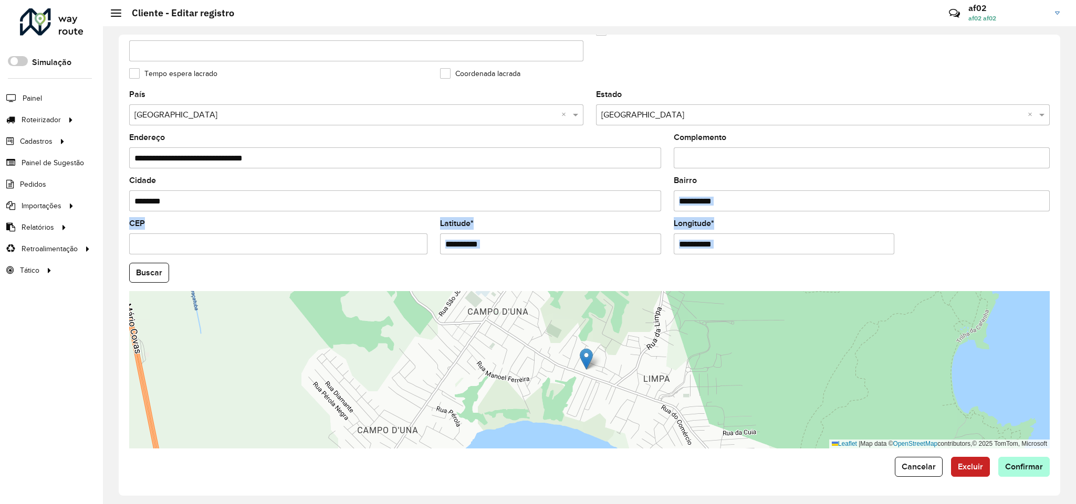  Describe the element at coordinates (147, 138) in the screenshot. I see `label: Endereço` at that location.